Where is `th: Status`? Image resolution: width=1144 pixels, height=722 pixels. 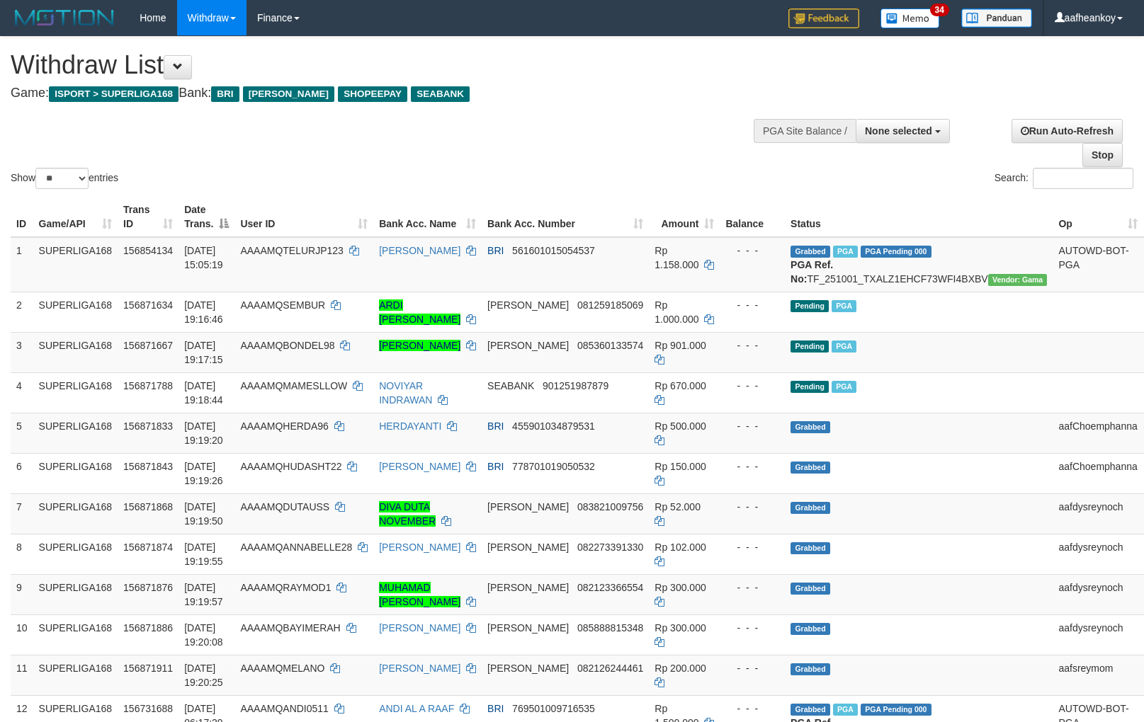 th: Status is located at coordinates (919, 217).